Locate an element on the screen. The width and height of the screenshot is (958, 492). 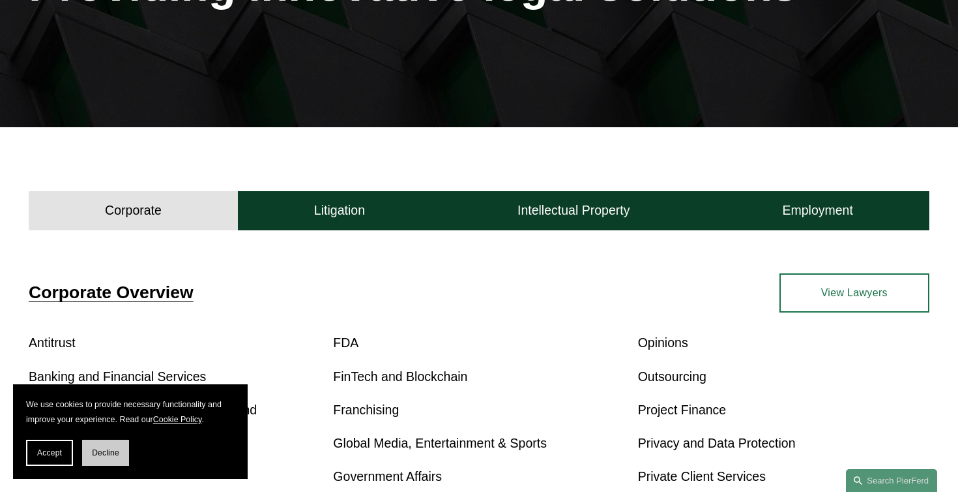
a: FinTech and Blockchain is located at coordinates (400, 376).